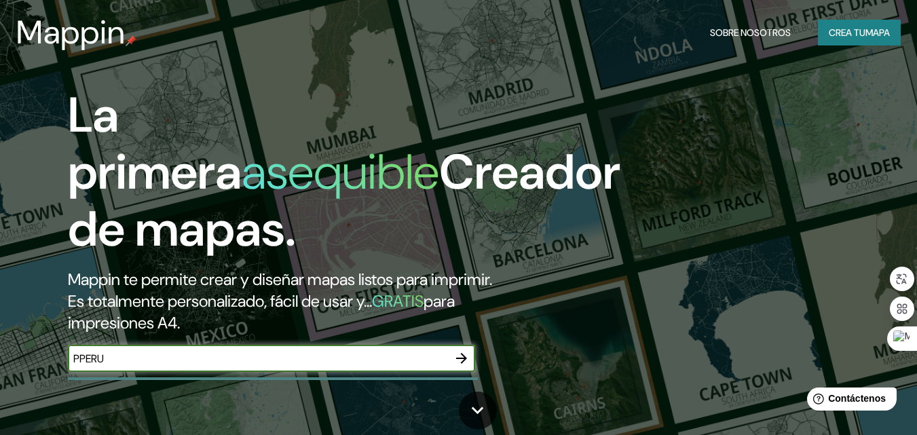 The height and width of the screenshot is (435, 917). Describe the element at coordinates (261, 312) in the screenshot. I see `font: para impresiones A4.` at that location.